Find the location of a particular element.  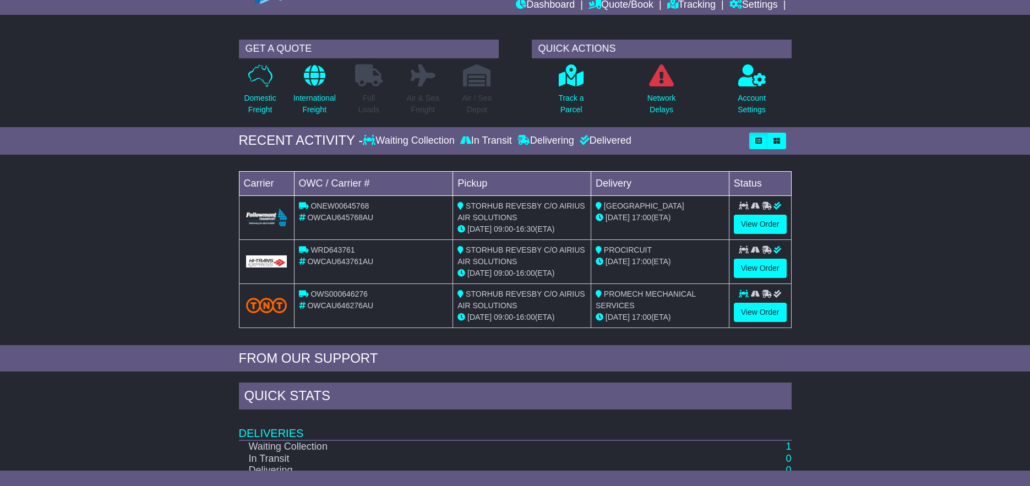

img: Followmont_Transport.png is located at coordinates (267, 218).